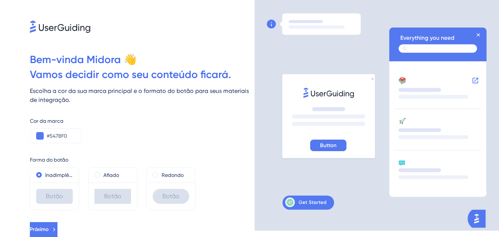 The height and width of the screenshot is (237, 499). What do you see at coordinates (9, 11) in the screenshot?
I see `img: texto alternativo de imagem do iniciador` at bounding box center [9, 11].